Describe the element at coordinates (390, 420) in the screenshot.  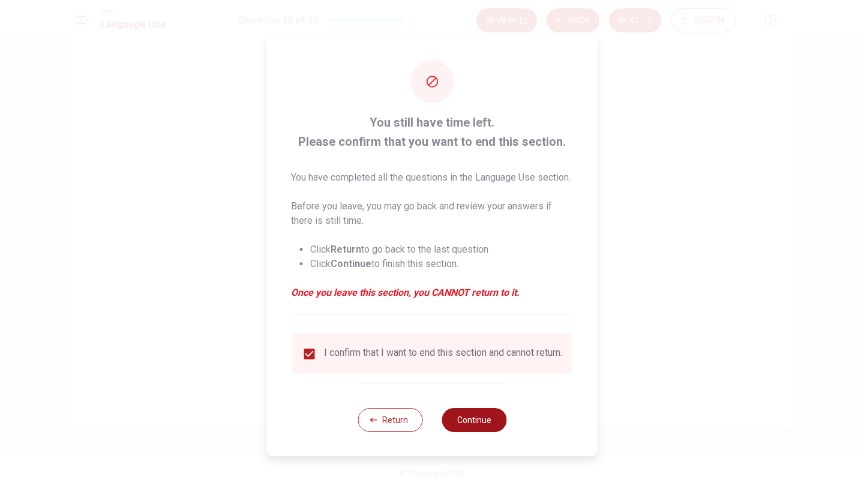
I see `button: Return` at that location.